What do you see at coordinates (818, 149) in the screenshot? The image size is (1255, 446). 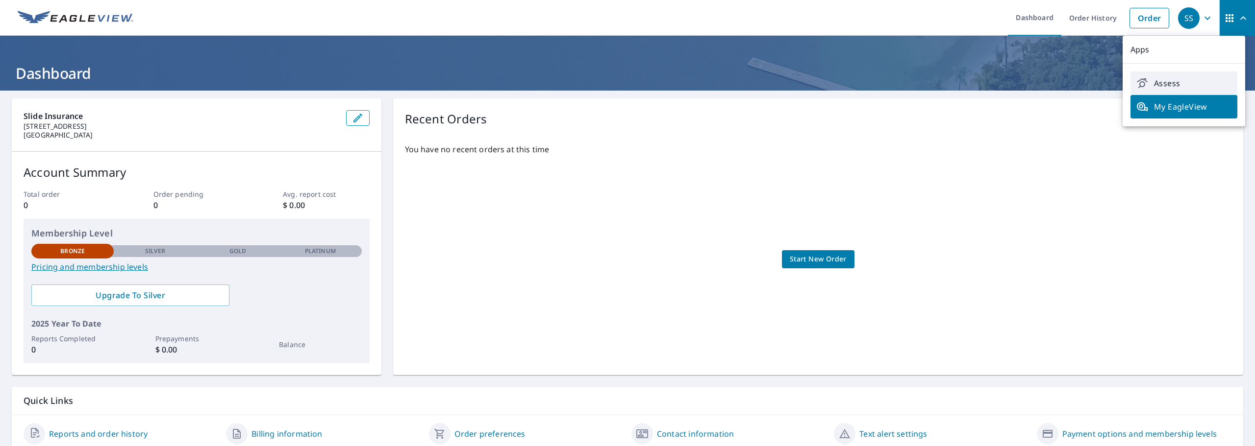 I see `p: You have no recent orders at this time` at bounding box center [818, 149].